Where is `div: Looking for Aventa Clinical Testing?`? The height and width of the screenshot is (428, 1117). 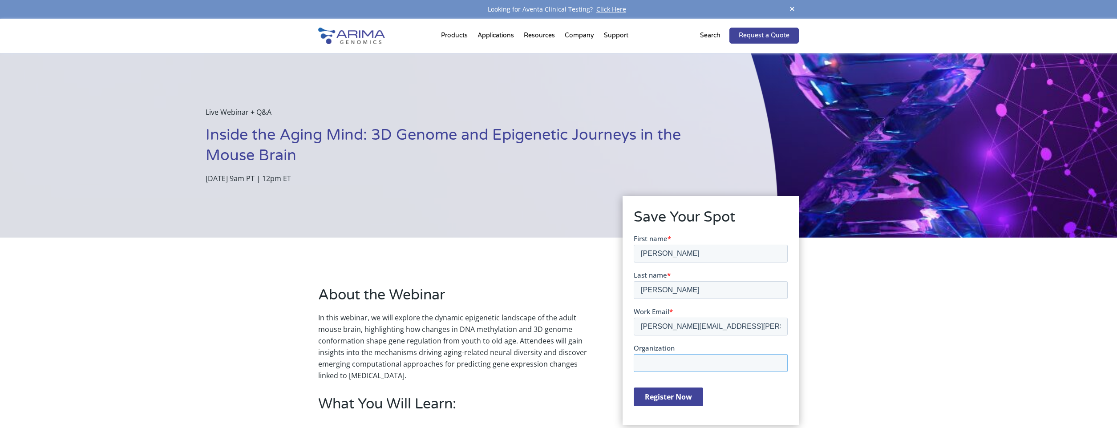
div: Looking for Aventa Clinical Testing? is located at coordinates (558, 9).